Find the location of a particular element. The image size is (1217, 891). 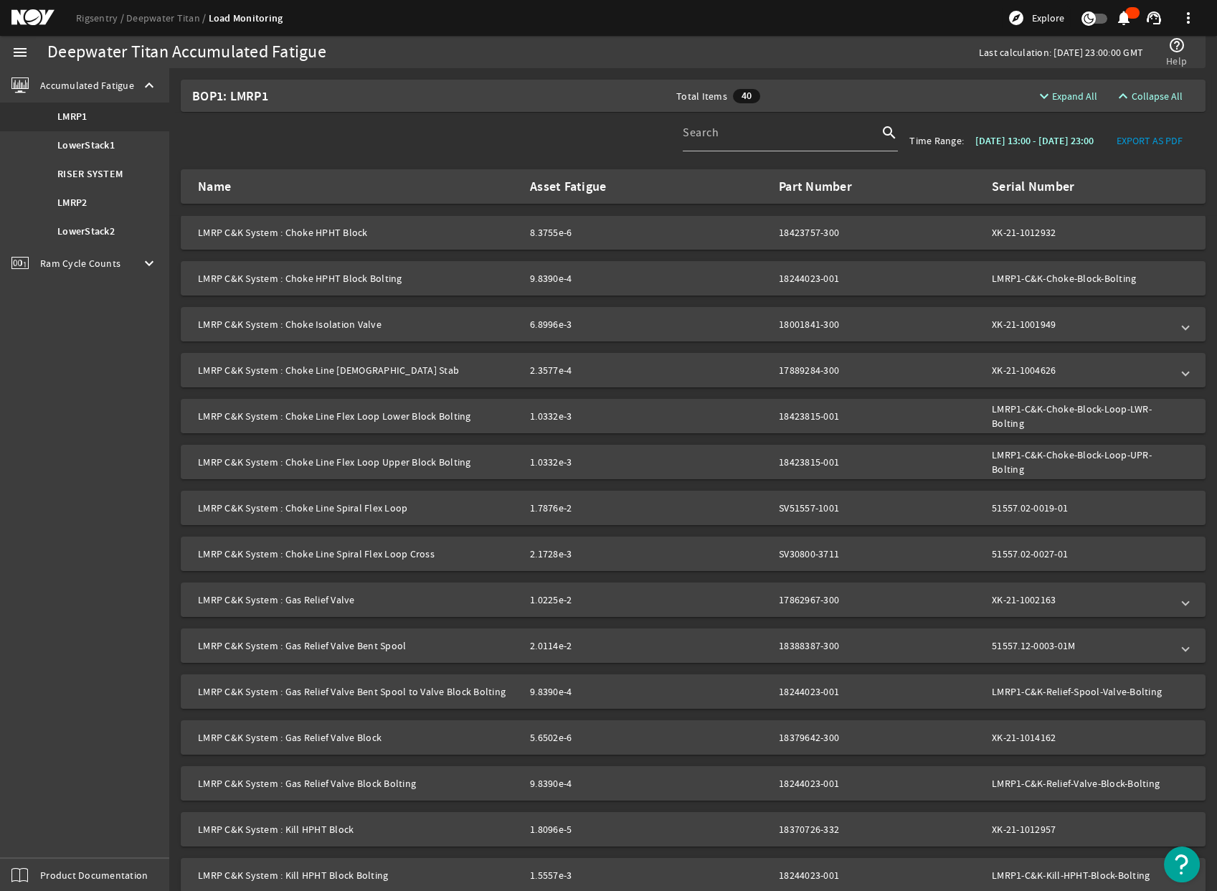

div: 18370726-332 is located at coordinates (823, 829).